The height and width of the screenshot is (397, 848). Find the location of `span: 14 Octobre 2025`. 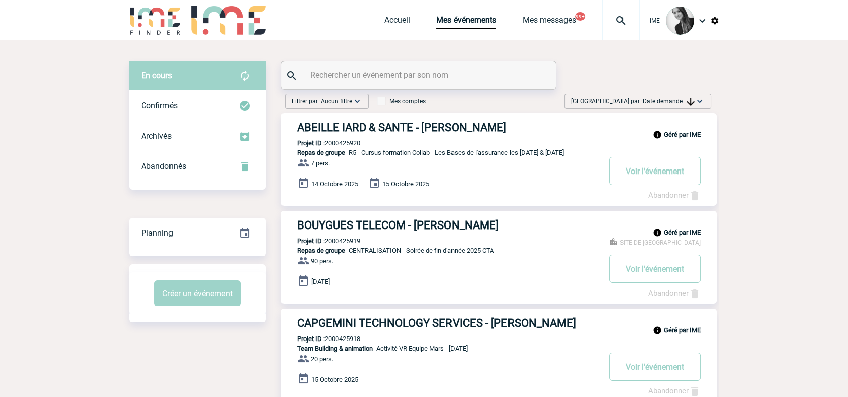

span: 14 Octobre 2025 is located at coordinates (335, 184).